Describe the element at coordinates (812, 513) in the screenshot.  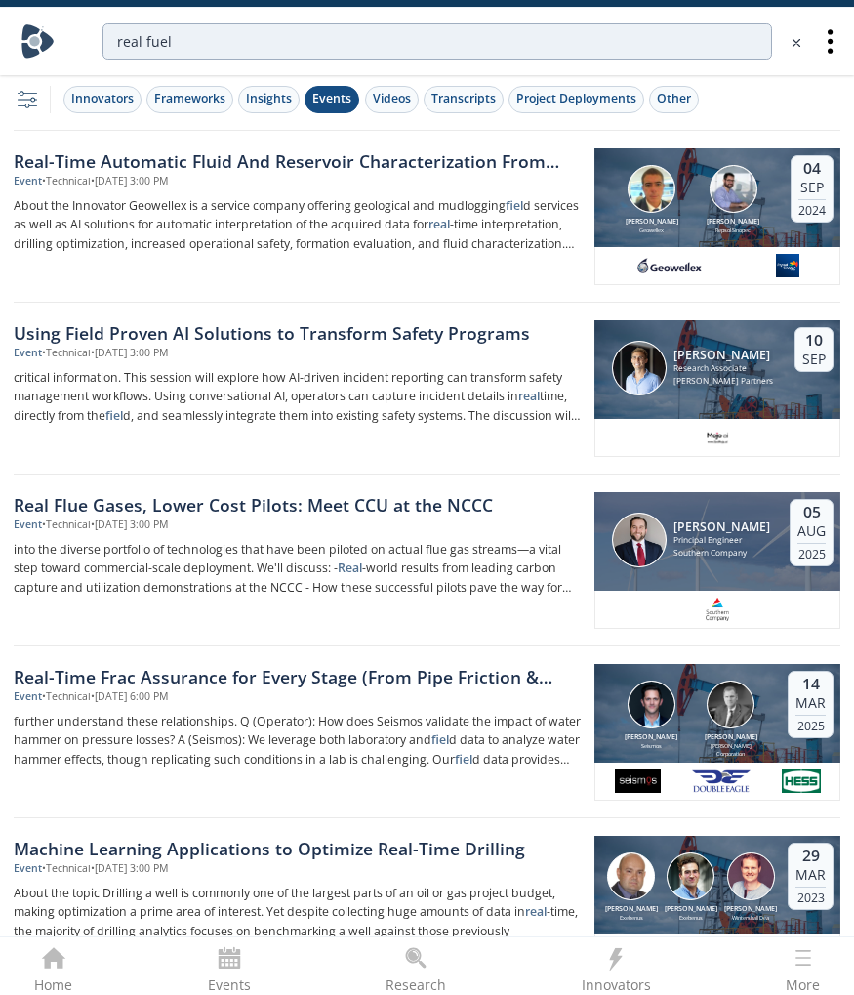
I see `div: 05` at that location.